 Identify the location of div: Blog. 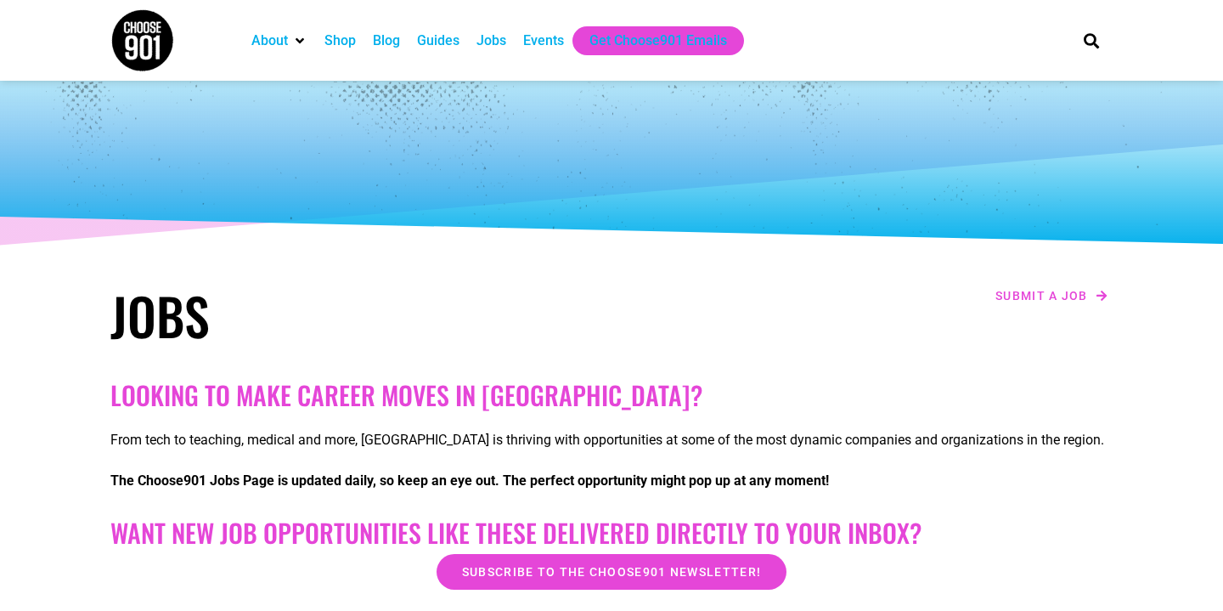
(387, 41).